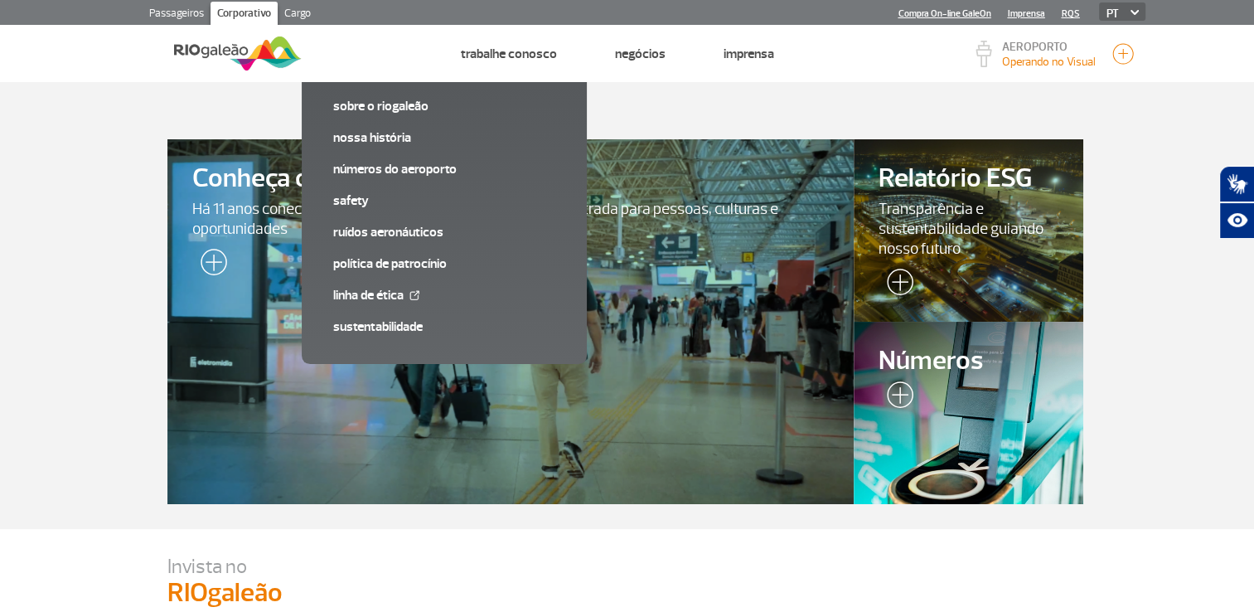 The width and height of the screenshot is (1254, 612). What do you see at coordinates (444, 201) in the screenshot?
I see `a: SAFETY` at bounding box center [444, 201].